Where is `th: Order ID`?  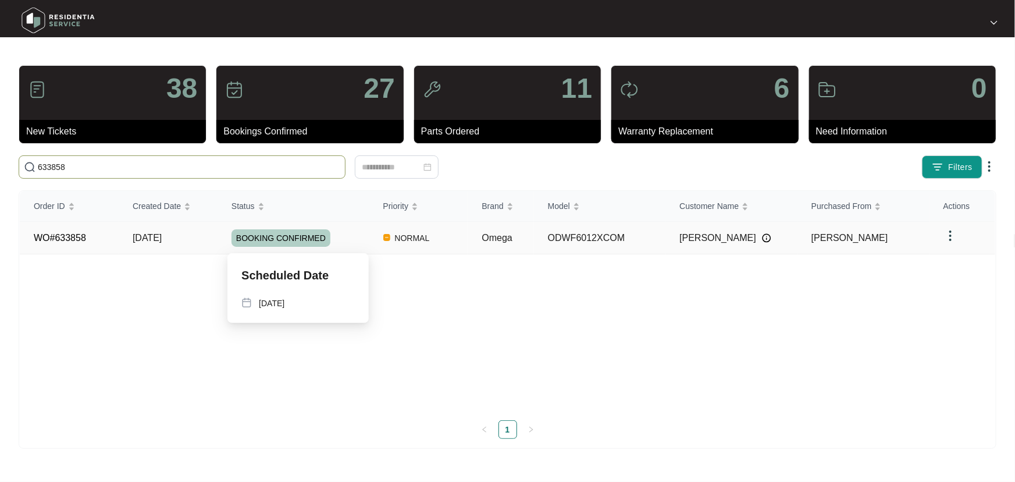
th: Order ID is located at coordinates (69, 206).